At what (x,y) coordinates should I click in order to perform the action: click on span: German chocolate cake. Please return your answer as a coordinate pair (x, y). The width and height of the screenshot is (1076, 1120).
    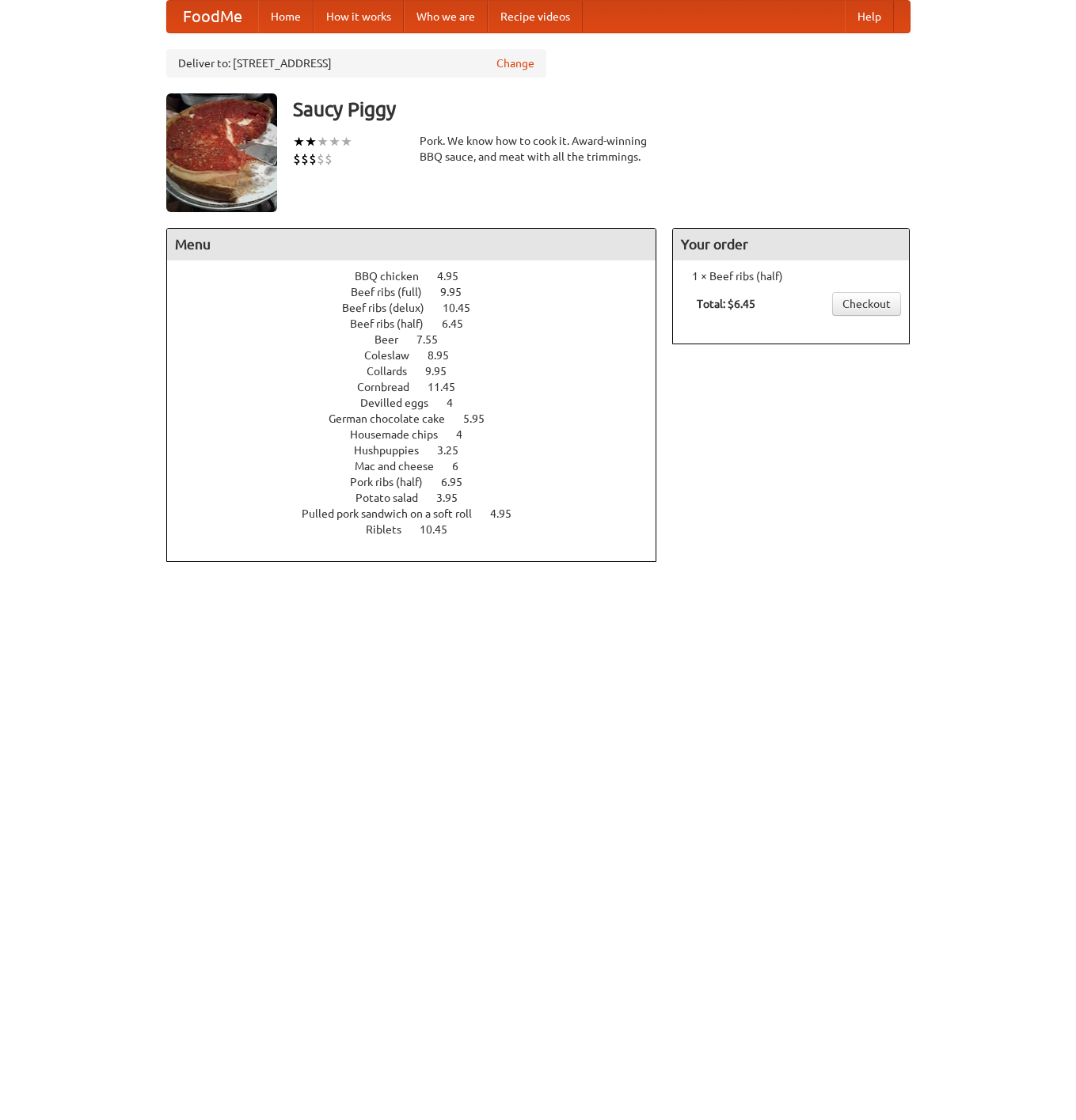
    Looking at the image, I should click on (394, 419).